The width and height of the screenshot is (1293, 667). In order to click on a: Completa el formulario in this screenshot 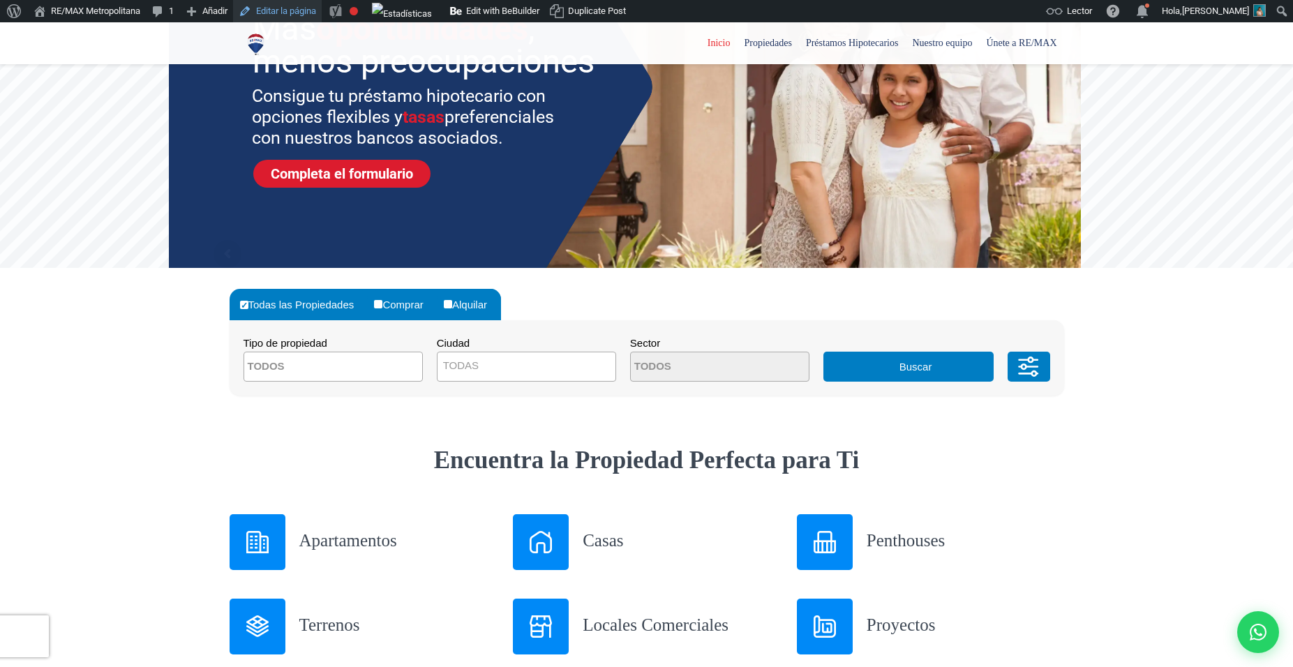, I will do `click(342, 174)`.